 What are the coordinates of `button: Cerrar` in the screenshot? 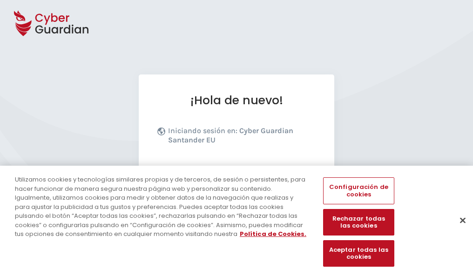 It's located at (463, 220).